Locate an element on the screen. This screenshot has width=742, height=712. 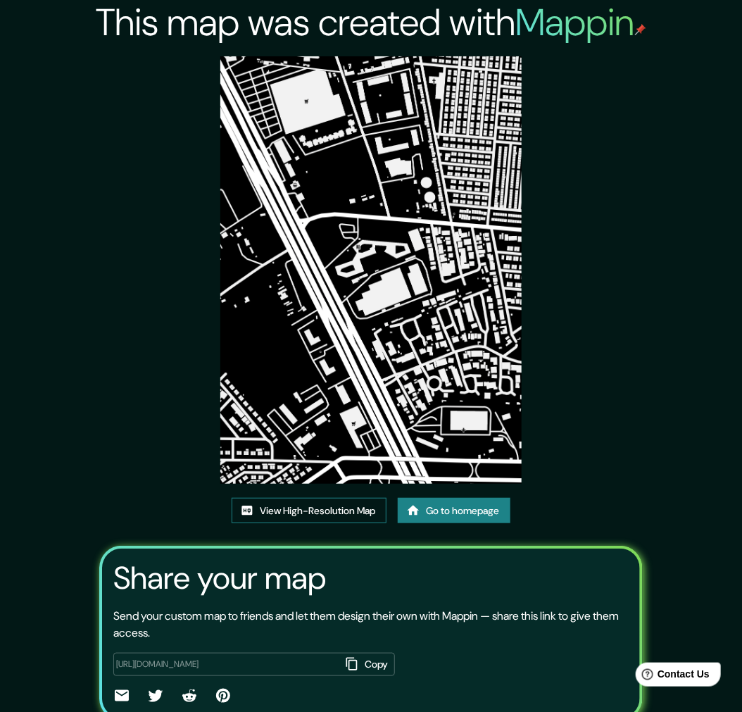
a: Go to homepage is located at coordinates (454, 510).